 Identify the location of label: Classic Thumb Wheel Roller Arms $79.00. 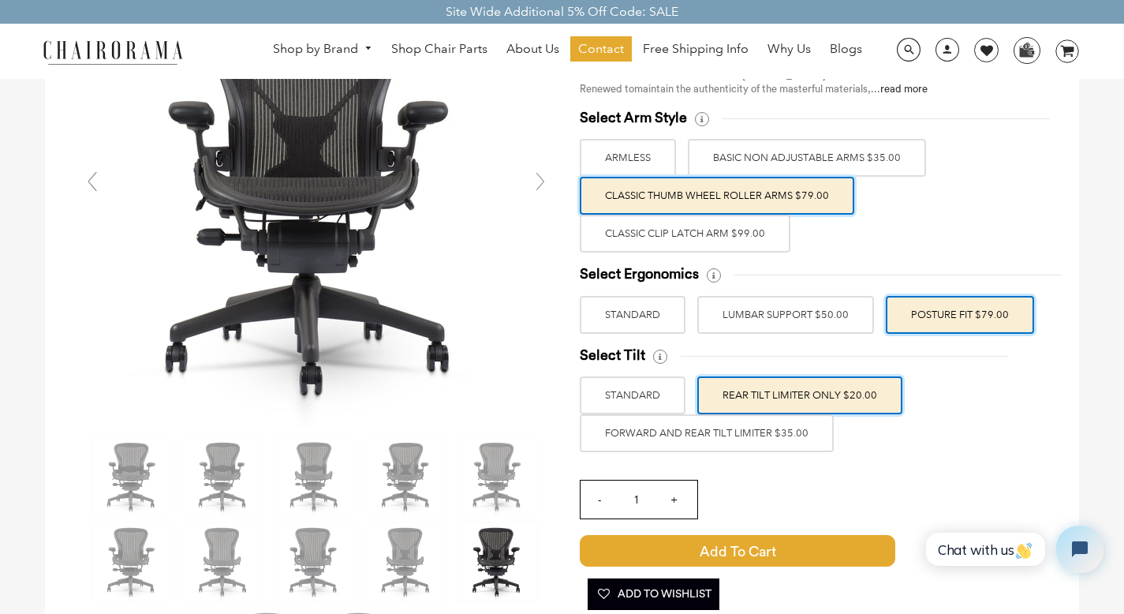
(717, 196).